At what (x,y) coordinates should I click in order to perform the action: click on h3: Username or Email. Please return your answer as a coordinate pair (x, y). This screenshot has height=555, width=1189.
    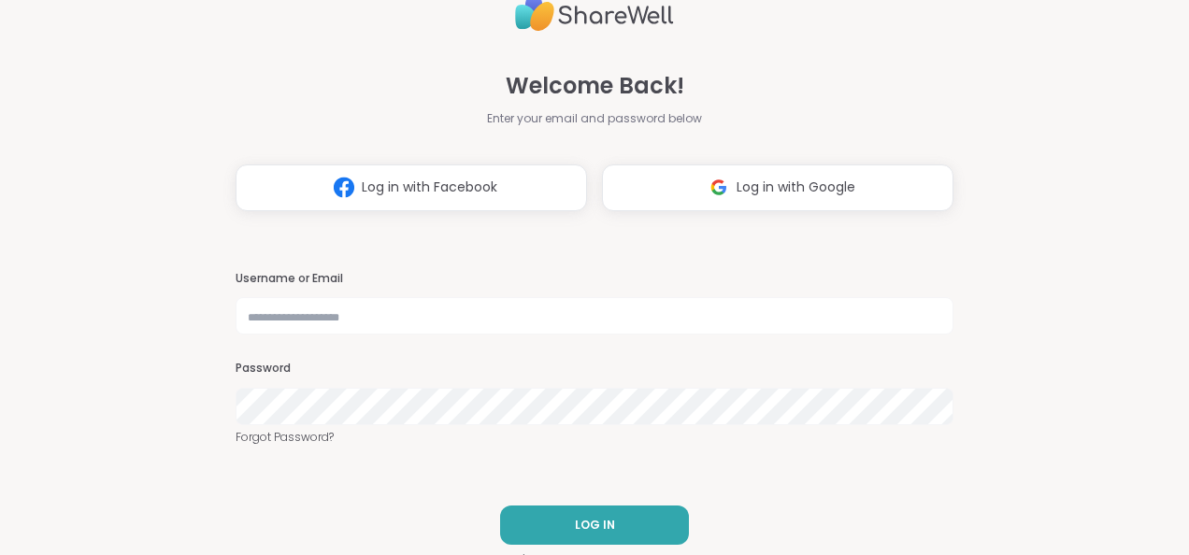
    Looking at the image, I should click on (595, 279).